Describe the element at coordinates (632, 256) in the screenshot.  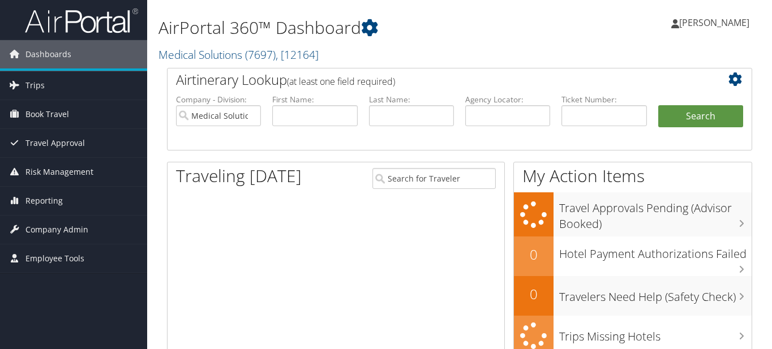
I see `a: 0Hotel Payment Authorizations Failed` at that location.